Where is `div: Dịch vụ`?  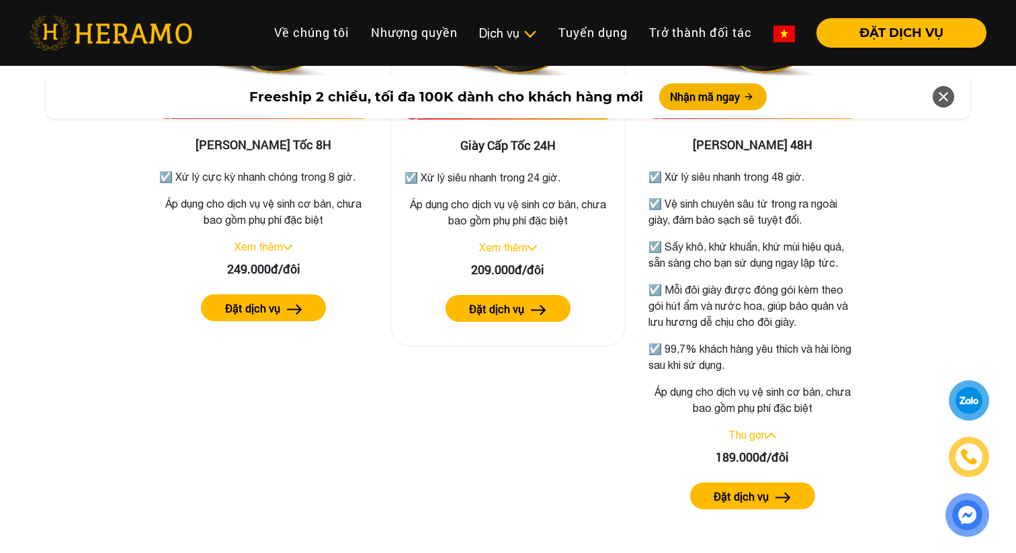 div: Dịch vụ is located at coordinates (508, 33).